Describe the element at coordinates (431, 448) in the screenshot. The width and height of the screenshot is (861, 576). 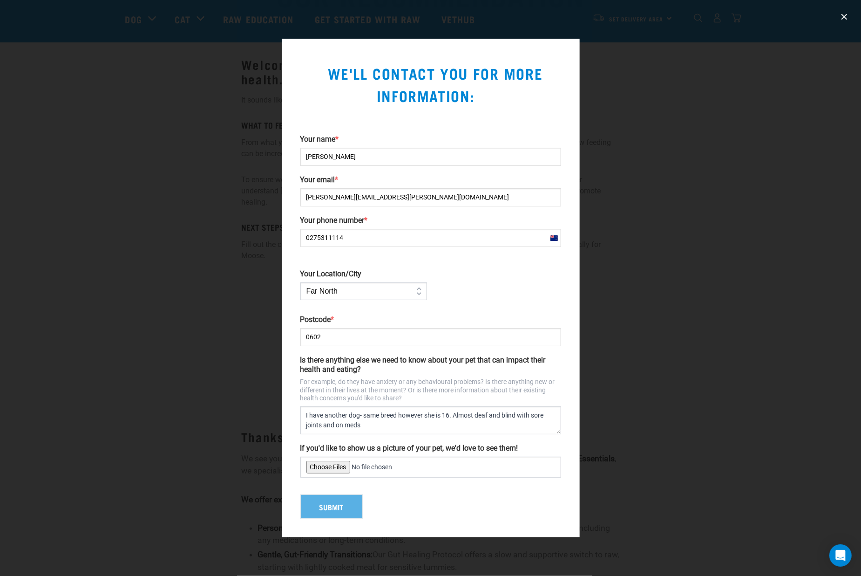
I see `label: If you'd like to show us a picture of your pet, we'd love to see them!` at that location.